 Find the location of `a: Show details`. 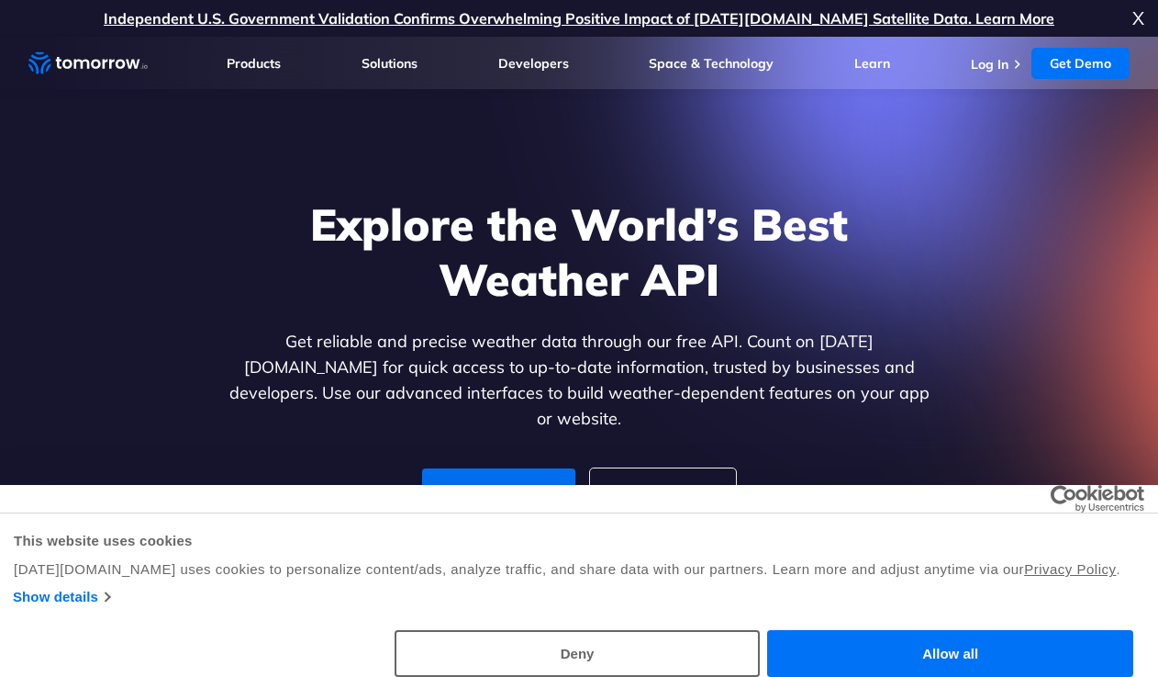

a: Show details is located at coordinates (61, 597).